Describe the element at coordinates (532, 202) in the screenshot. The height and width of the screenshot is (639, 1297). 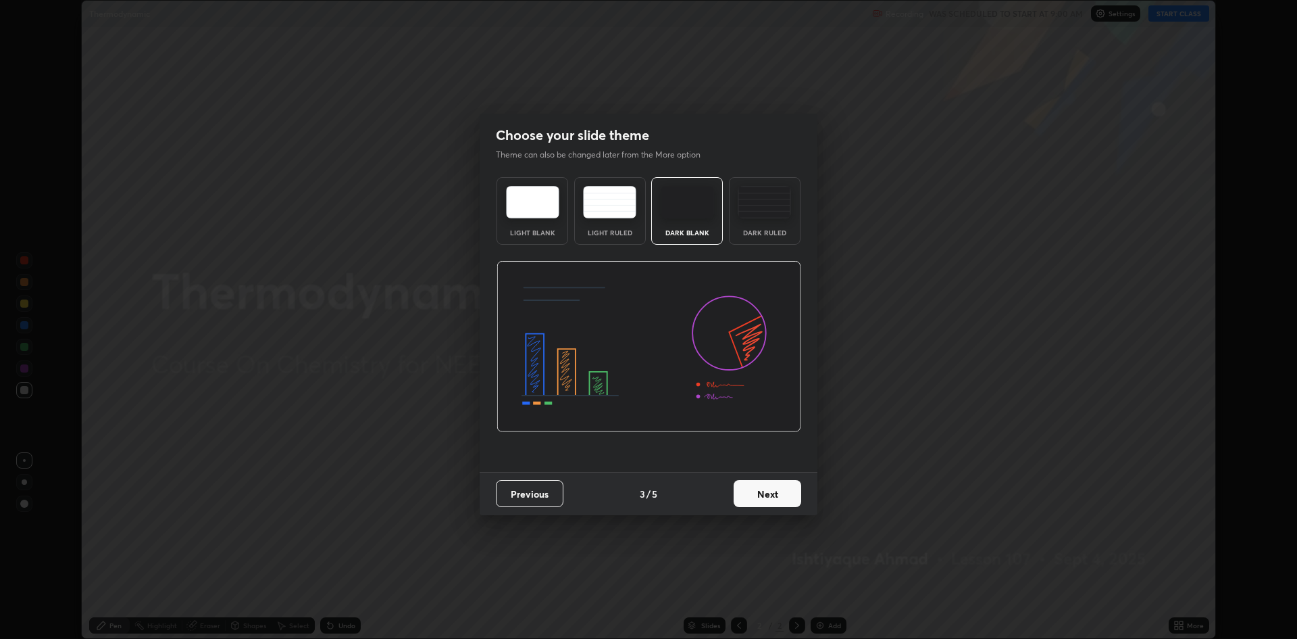
I see `img: lightTheme.e5ed3b09.svg` at that location.